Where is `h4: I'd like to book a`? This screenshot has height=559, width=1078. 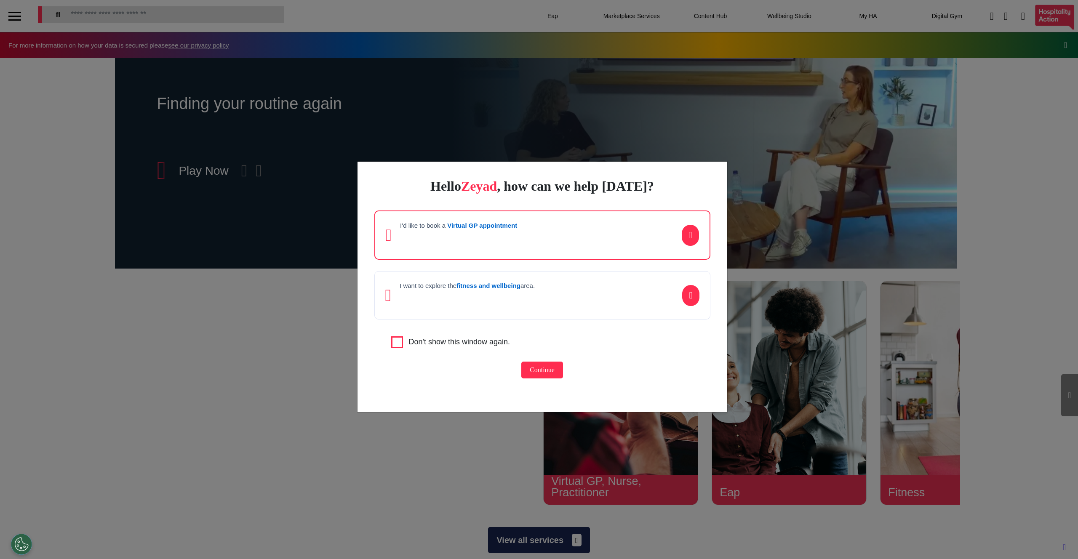
h4: I'd like to book a is located at coordinates (458, 226).